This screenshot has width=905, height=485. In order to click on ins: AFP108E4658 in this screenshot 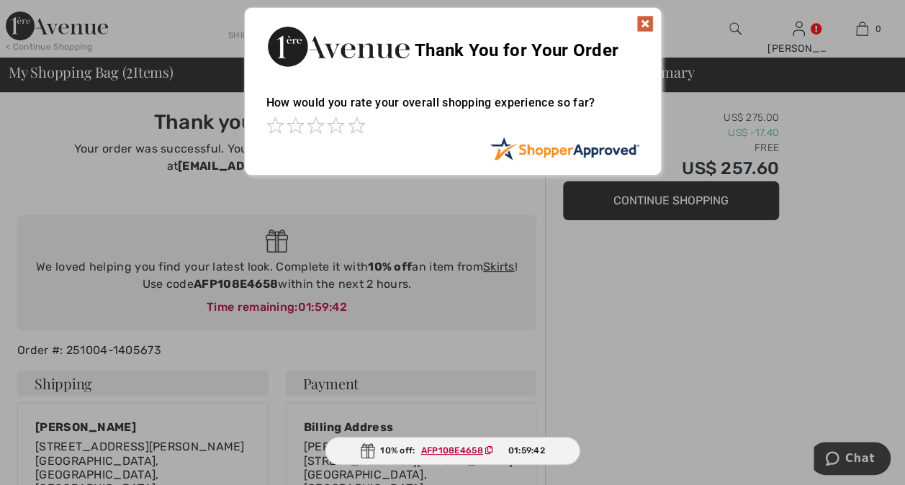, I will do `click(452, 451)`.